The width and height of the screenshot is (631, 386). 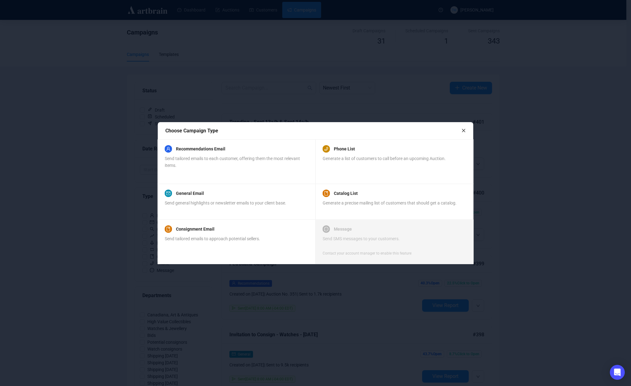 What do you see at coordinates (225, 203) in the screenshot?
I see `span: Send general highlights or newsletter emails to your client base.` at bounding box center [225, 203].